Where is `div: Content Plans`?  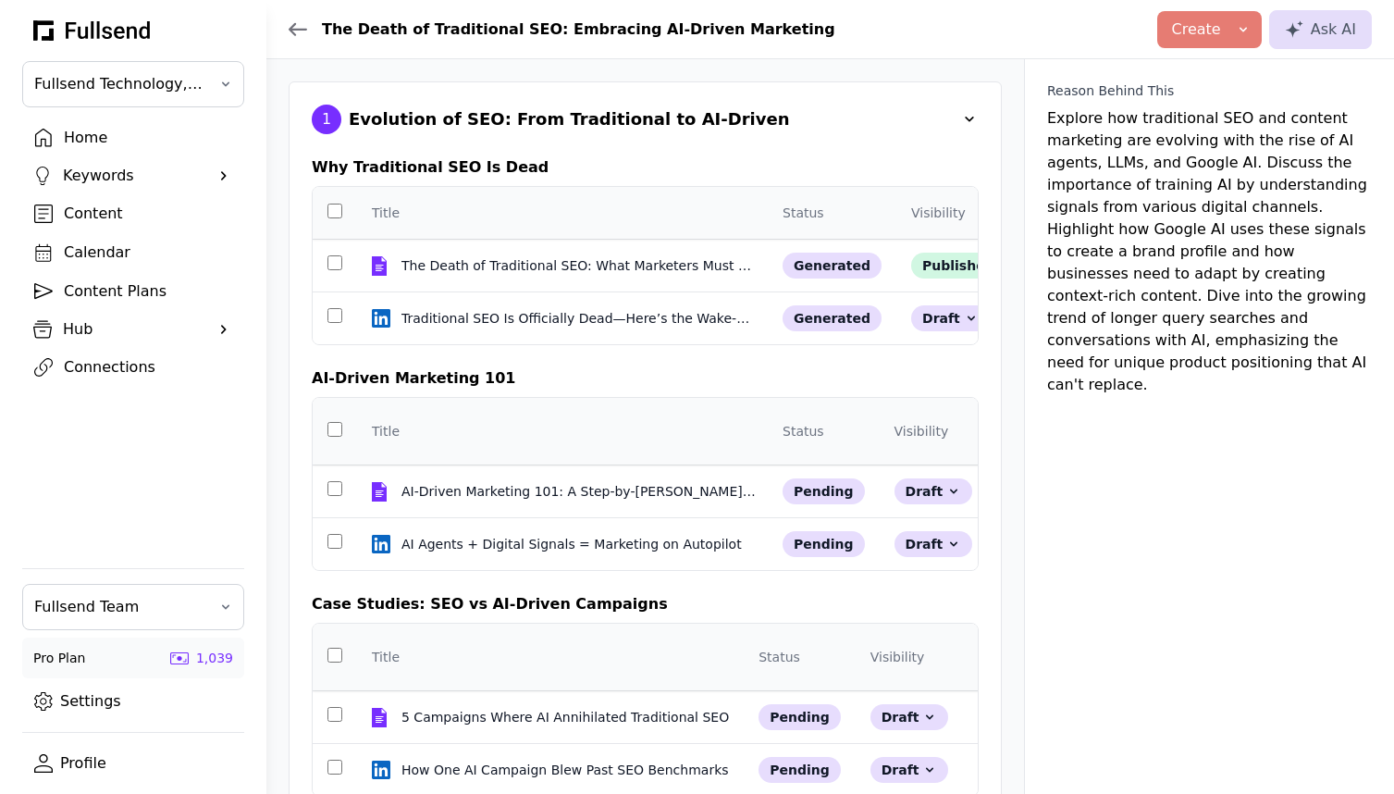
div: Content Plans is located at coordinates (148, 291).